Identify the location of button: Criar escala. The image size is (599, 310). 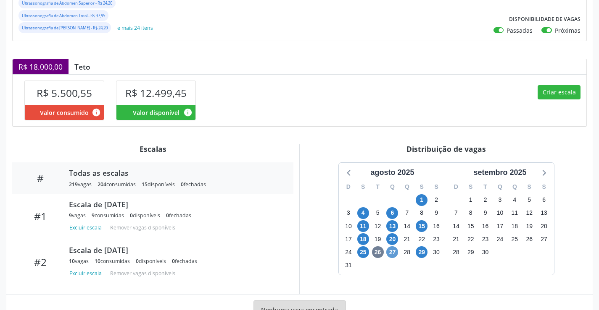
(559, 92).